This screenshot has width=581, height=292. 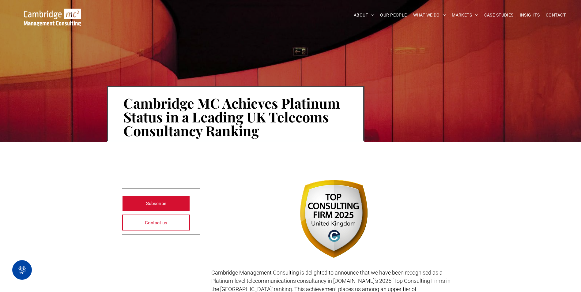 What do you see at coordinates (156, 223) in the screenshot?
I see `a: Contact us` at bounding box center [156, 223].